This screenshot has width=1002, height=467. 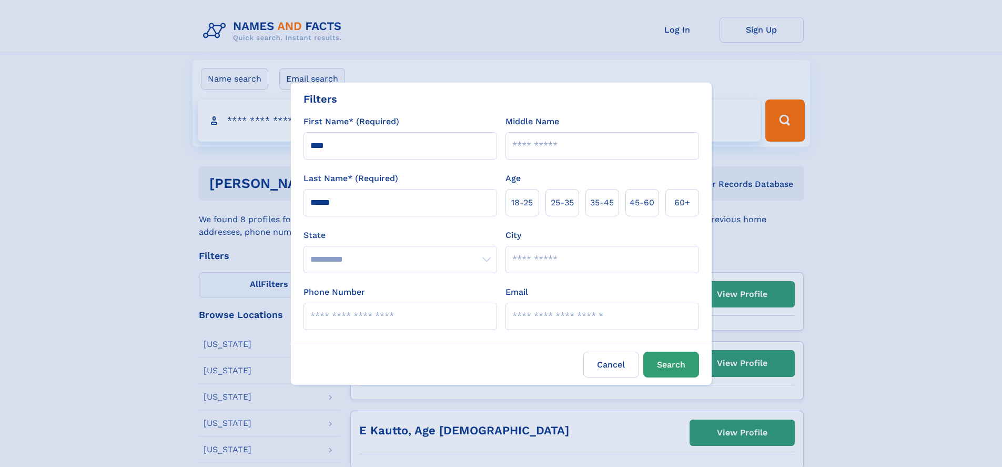 What do you see at coordinates (682, 203) in the screenshot?
I see `span: 60+` at bounding box center [682, 203].